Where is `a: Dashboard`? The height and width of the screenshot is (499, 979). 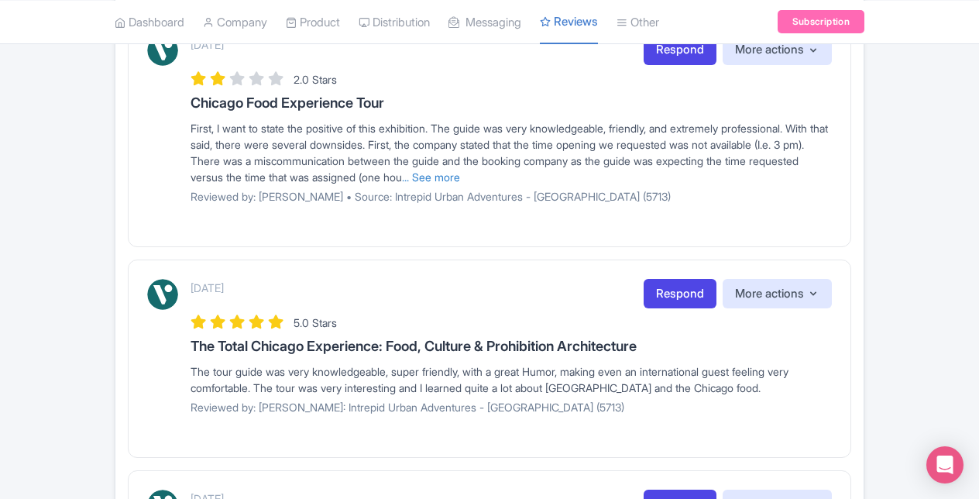
a: Dashboard is located at coordinates (150, 22).